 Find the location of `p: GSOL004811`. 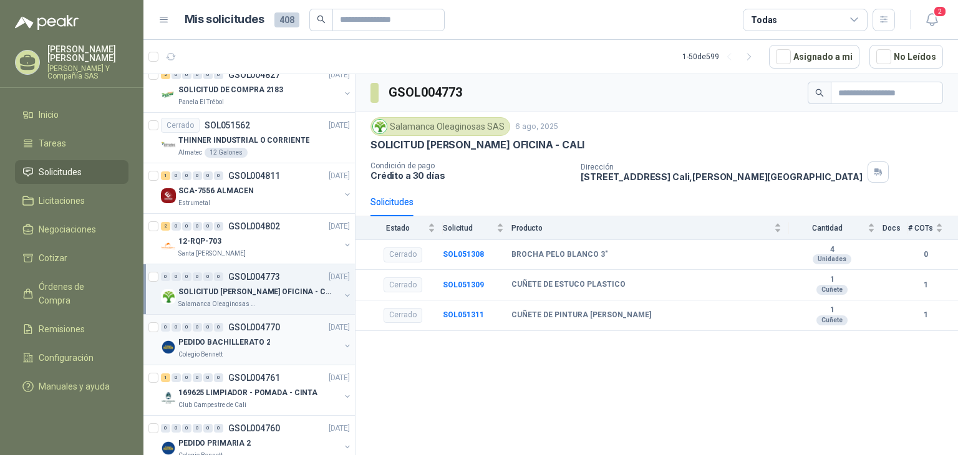

p: GSOL004811 is located at coordinates (254, 176).